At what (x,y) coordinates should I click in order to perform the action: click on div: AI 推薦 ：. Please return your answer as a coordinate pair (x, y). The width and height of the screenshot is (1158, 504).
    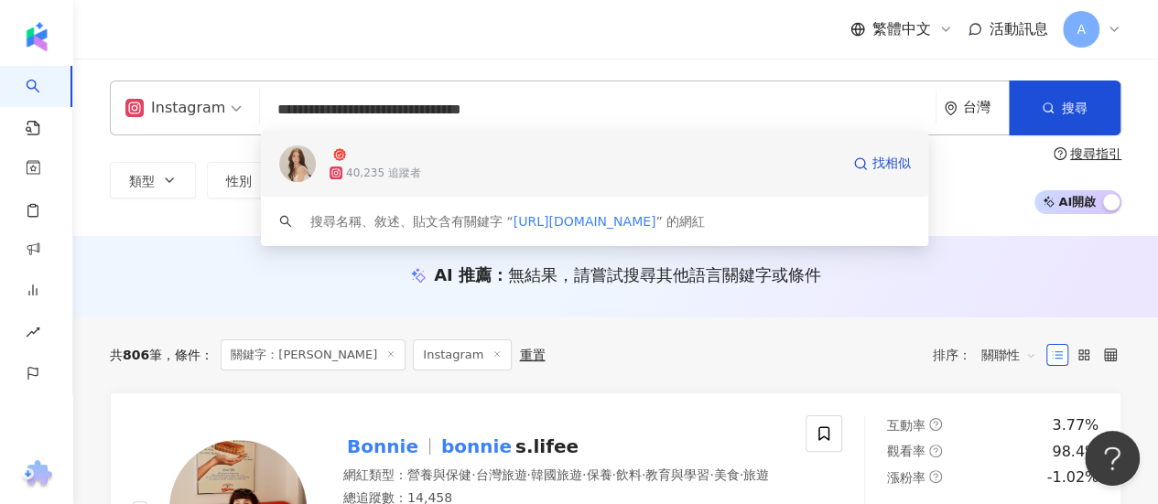
    Looking at the image, I should click on (627, 275).